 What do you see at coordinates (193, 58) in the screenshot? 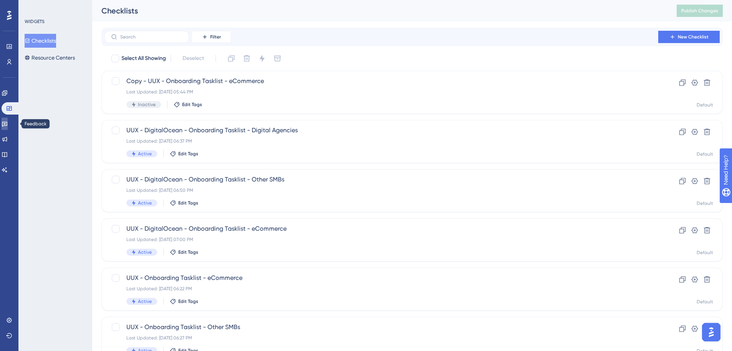
I see `button: Deselect` at bounding box center [193, 58].